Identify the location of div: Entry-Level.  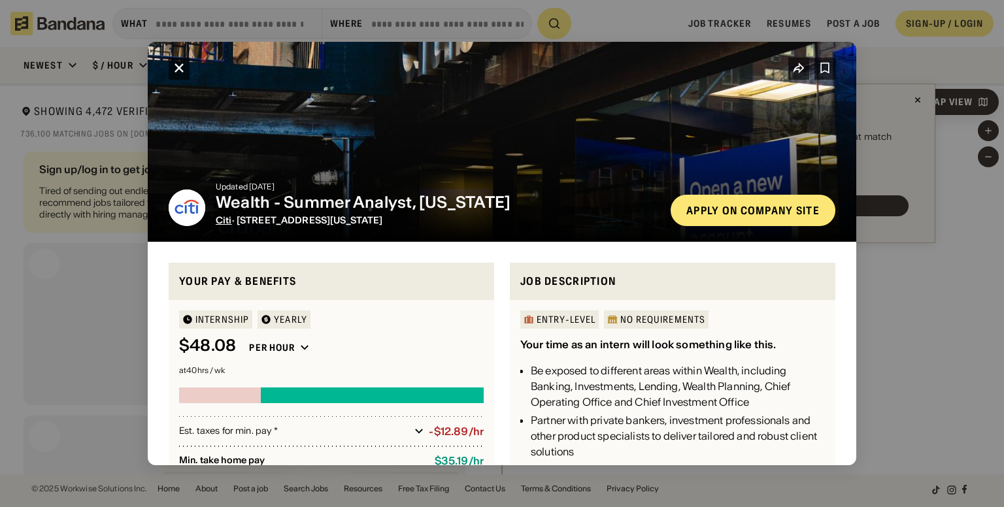
(566, 320).